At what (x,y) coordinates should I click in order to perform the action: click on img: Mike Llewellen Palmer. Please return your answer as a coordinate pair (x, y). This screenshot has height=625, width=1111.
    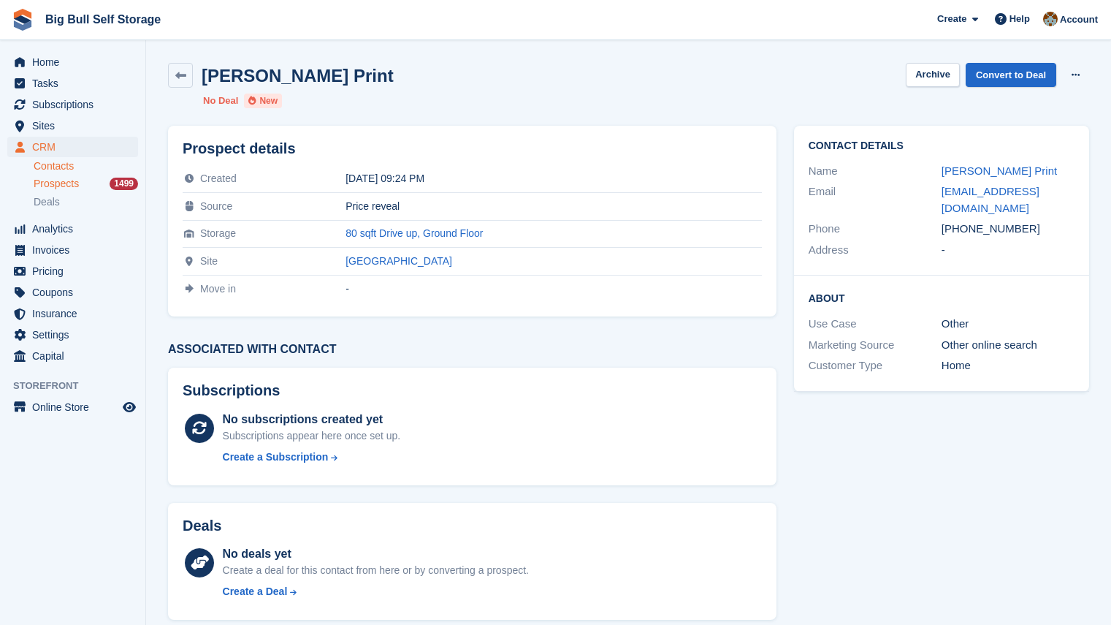
    Looking at the image, I should click on (1050, 19).